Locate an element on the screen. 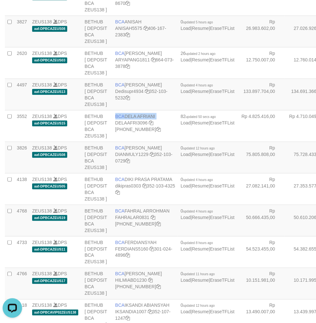 This screenshot has height=323, width=316. span: aaf-DPBCAZEUS11 is located at coordinates (50, 249).